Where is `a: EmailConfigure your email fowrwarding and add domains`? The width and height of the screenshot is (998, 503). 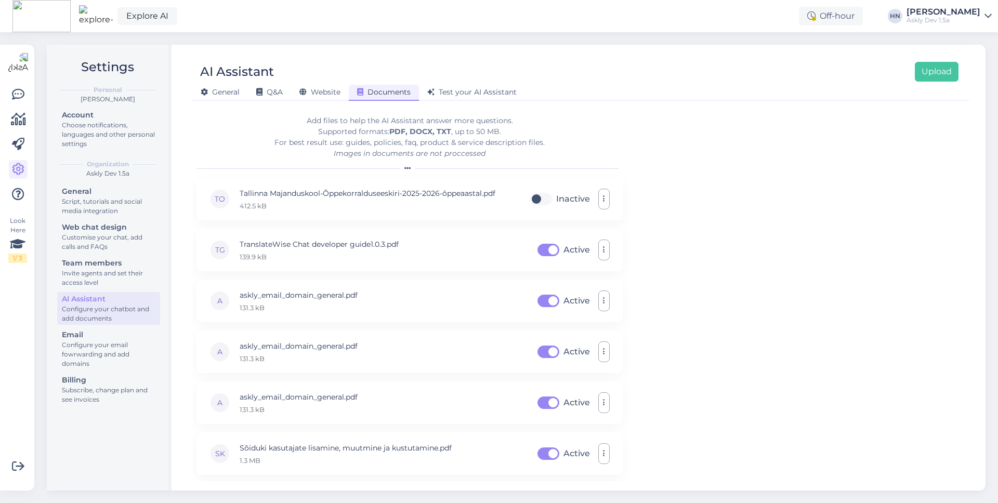 a: EmailConfigure your email fowrwarding and add domains is located at coordinates (109, 349).